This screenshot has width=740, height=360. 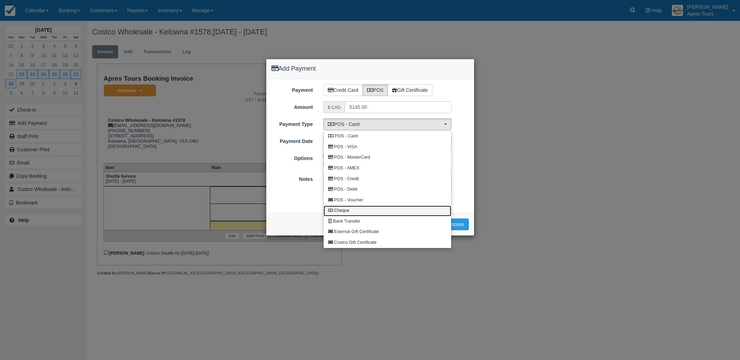 What do you see at coordinates (292, 89) in the screenshot?
I see `label: Payment` at bounding box center [292, 89].